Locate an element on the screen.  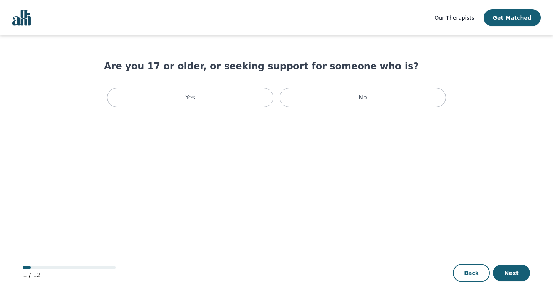
p: Yes is located at coordinates (190, 98).